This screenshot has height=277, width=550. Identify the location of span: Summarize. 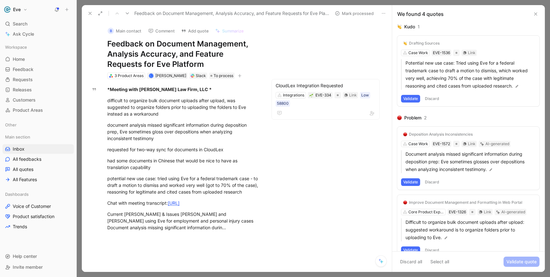
(233, 31).